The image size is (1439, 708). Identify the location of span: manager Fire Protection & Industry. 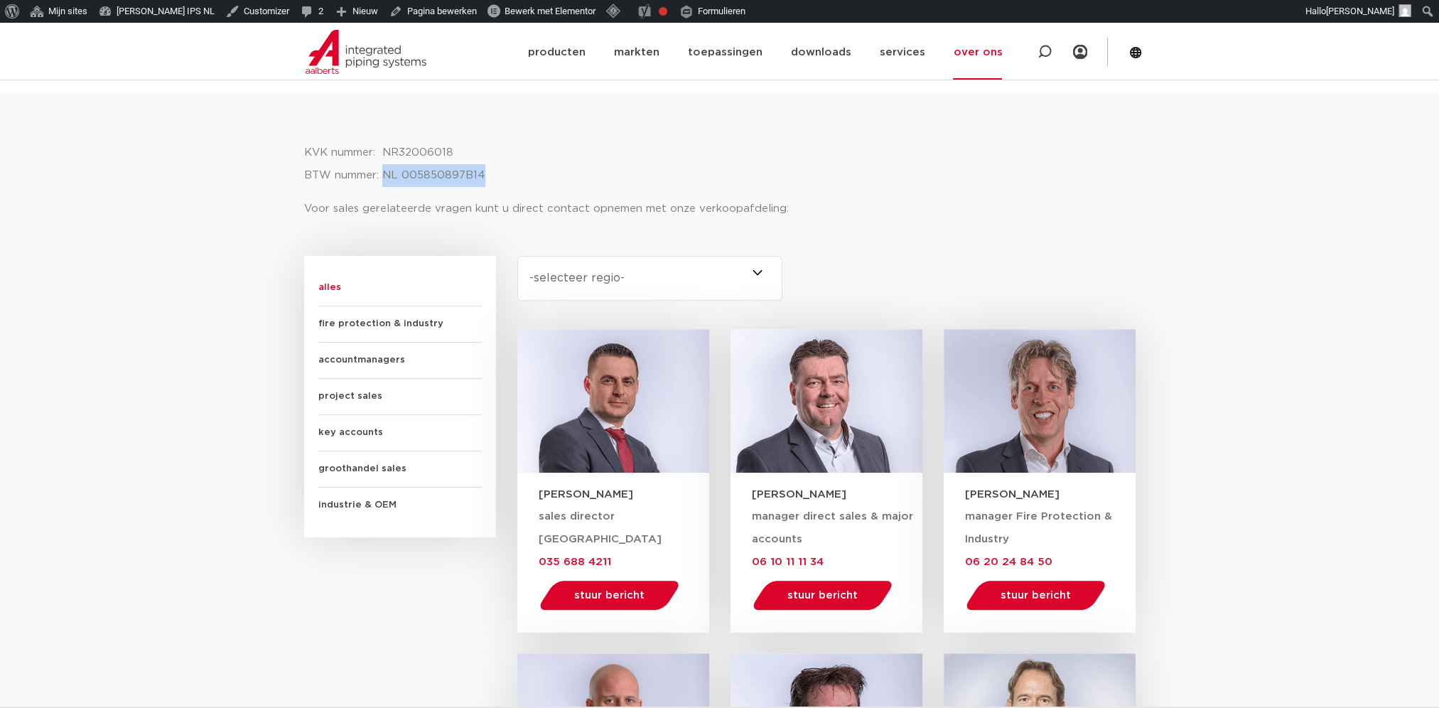
(1038, 527).